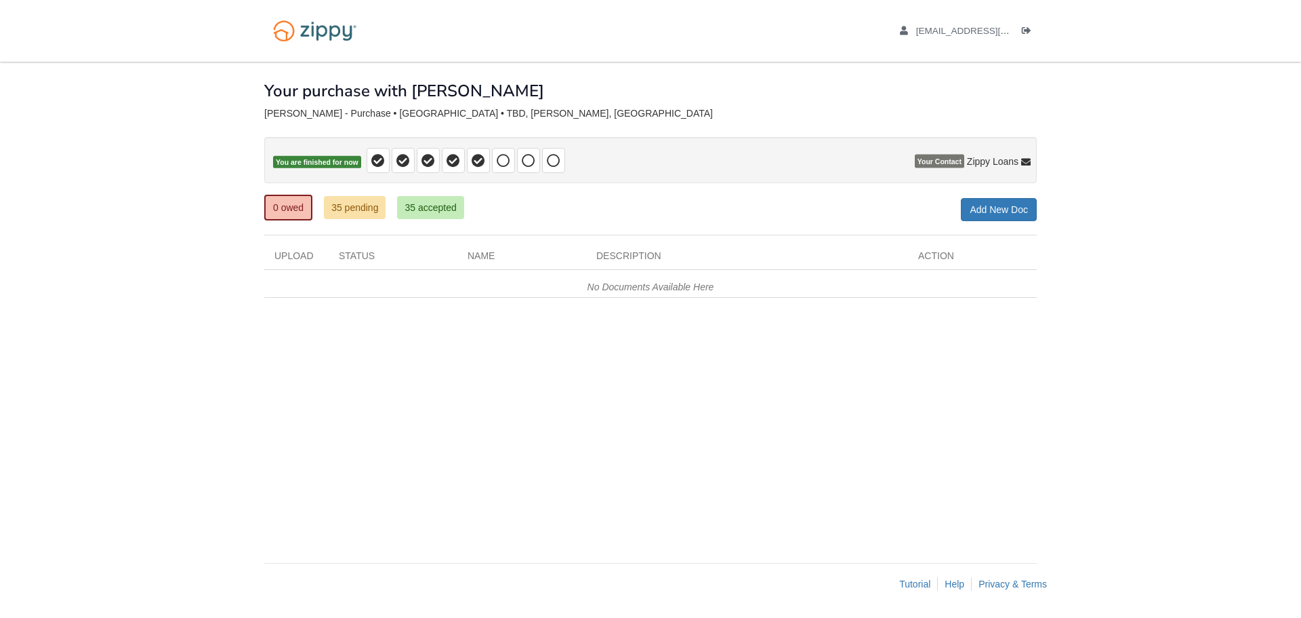 The width and height of the screenshot is (1301, 618). What do you see at coordinates (954, 584) in the screenshot?
I see `a: Help` at bounding box center [954, 584].